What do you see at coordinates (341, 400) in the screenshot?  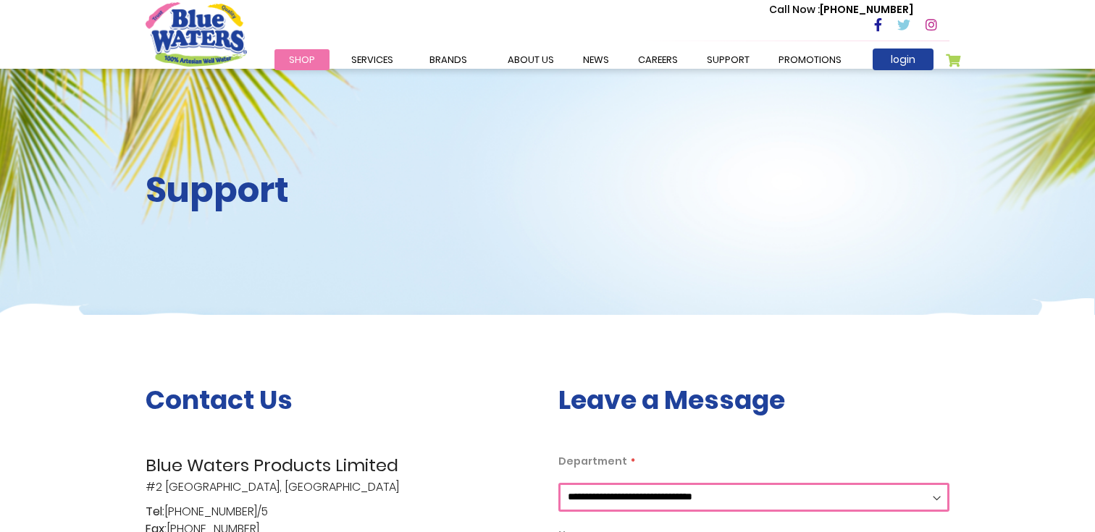 I see `h3: Contact Us` at bounding box center [341, 400].